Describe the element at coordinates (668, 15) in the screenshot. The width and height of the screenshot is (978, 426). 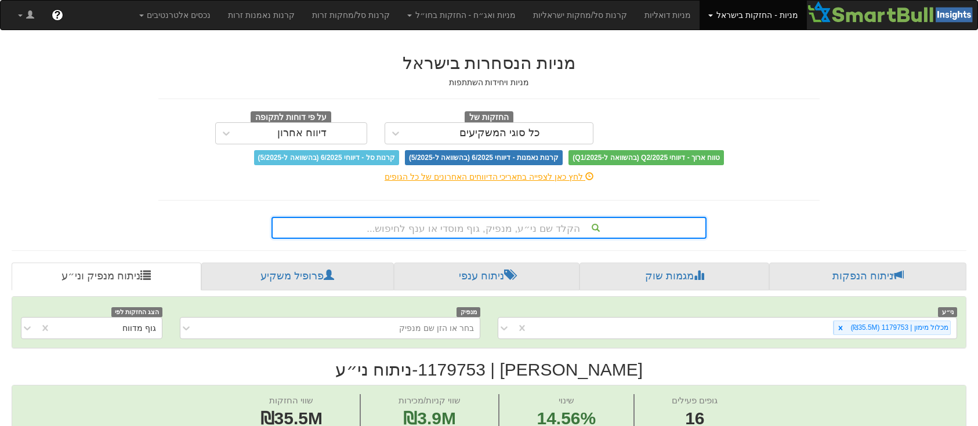
I see `a: מניות דואליות` at that location.